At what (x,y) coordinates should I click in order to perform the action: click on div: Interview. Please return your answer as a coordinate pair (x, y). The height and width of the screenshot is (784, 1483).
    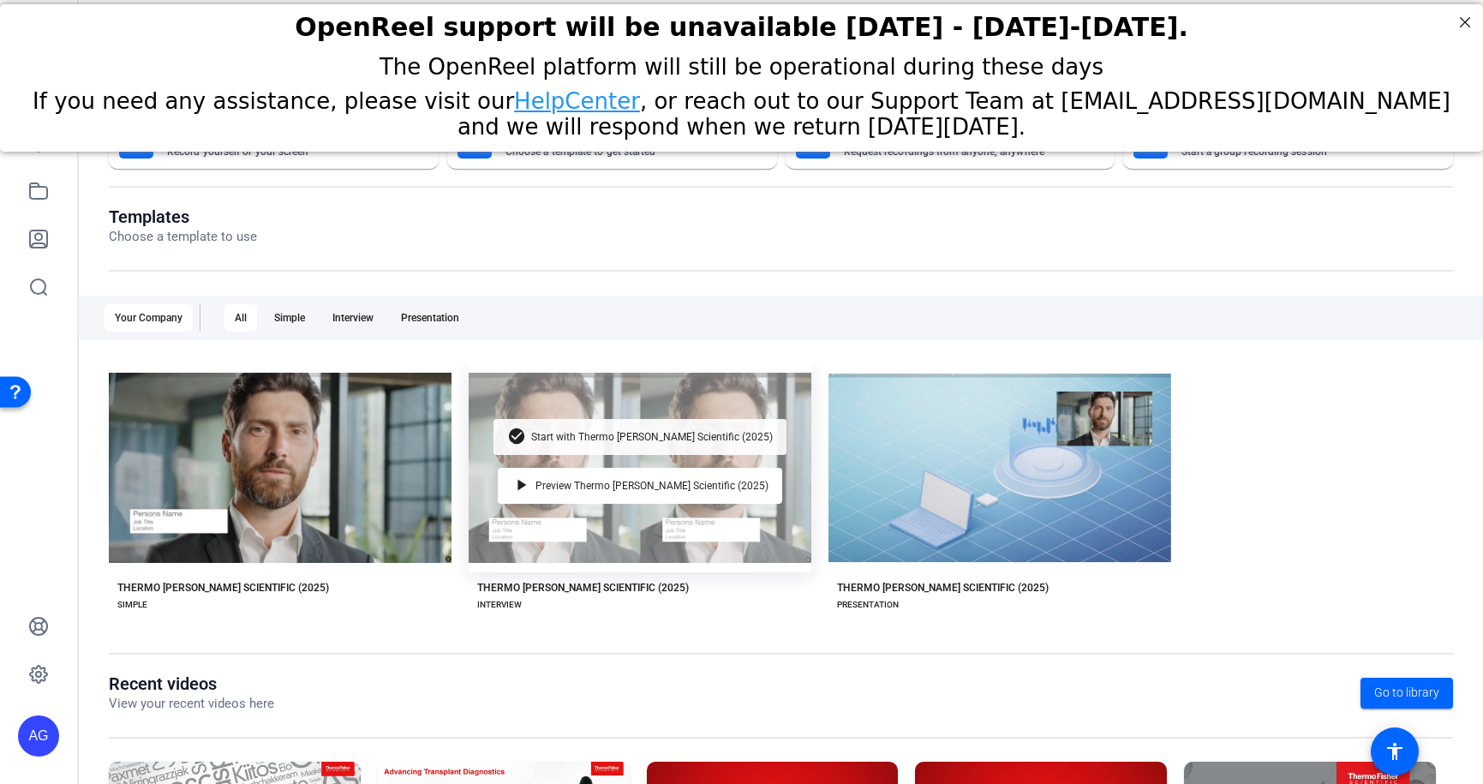
    Looking at the image, I should click on (353, 318).